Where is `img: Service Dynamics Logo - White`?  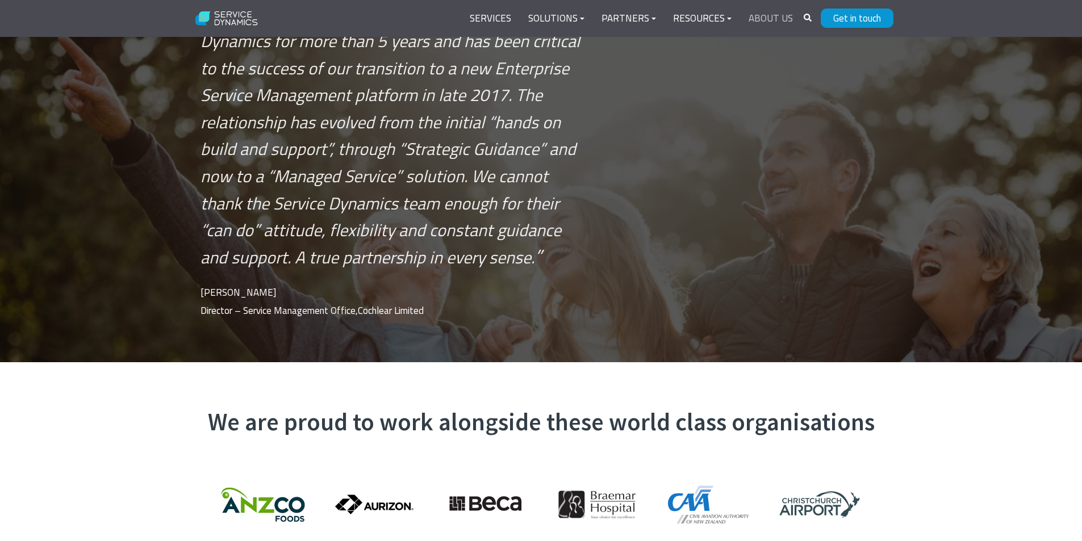 img: Service Dynamics Logo - White is located at coordinates (227, 19).